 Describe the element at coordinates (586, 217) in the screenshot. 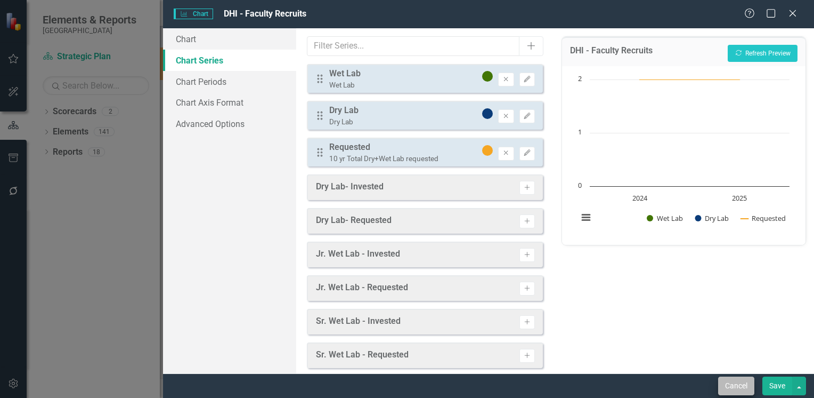

I see `button: View chart menu, Chart` at that location.